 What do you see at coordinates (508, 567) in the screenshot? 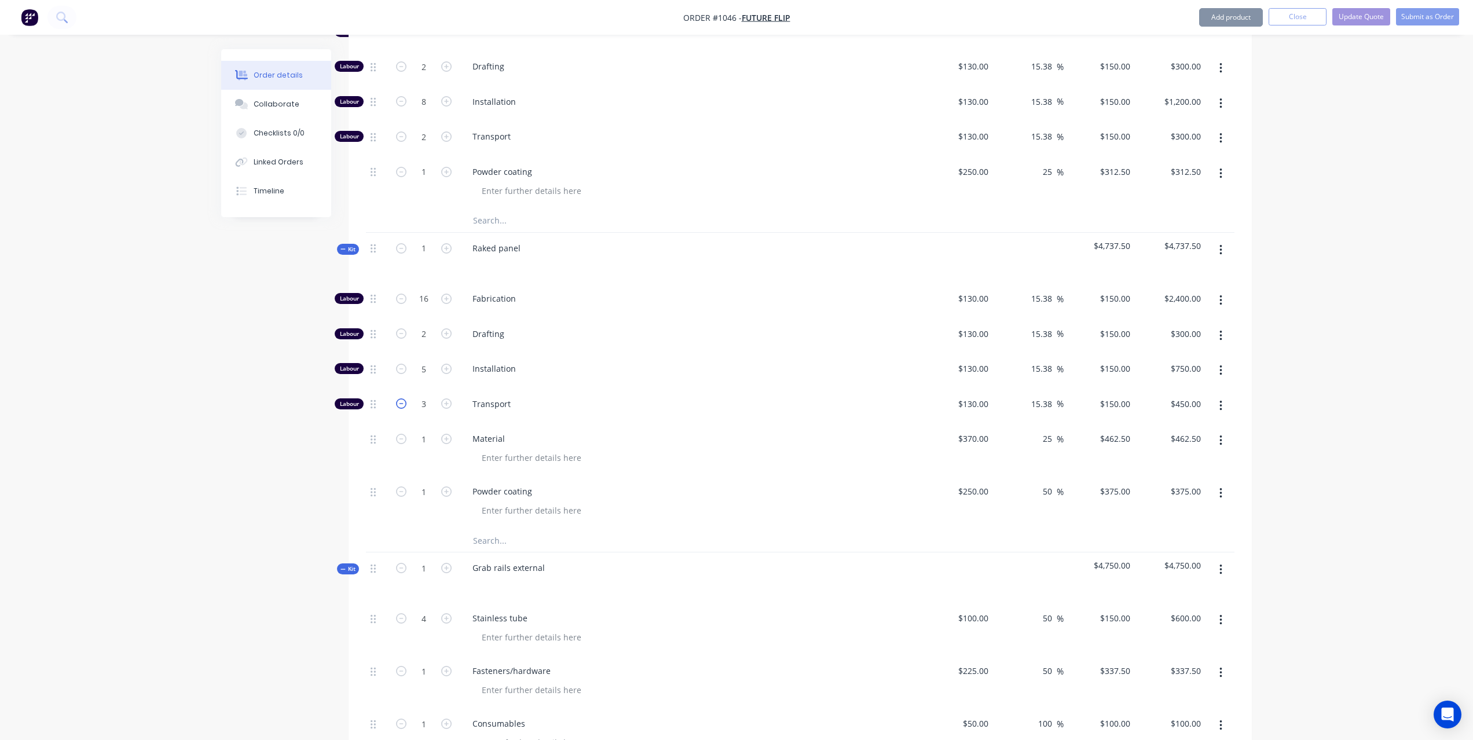
I see `div: Grab rails external` at bounding box center [508, 567].